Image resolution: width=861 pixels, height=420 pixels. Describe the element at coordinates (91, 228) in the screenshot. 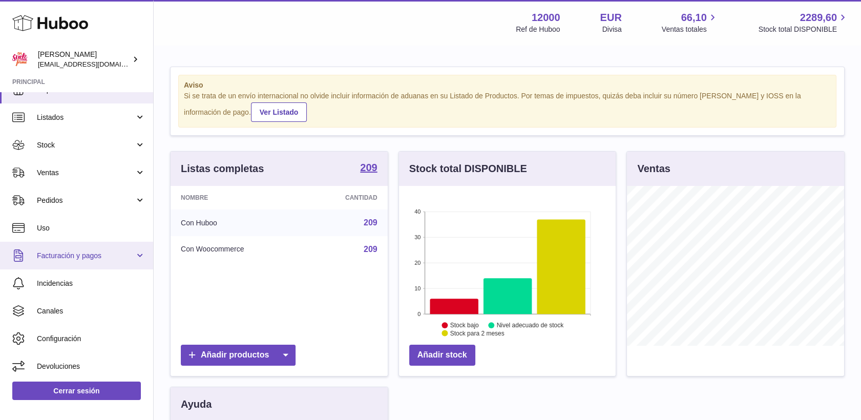

I see `span: Uso` at that location.